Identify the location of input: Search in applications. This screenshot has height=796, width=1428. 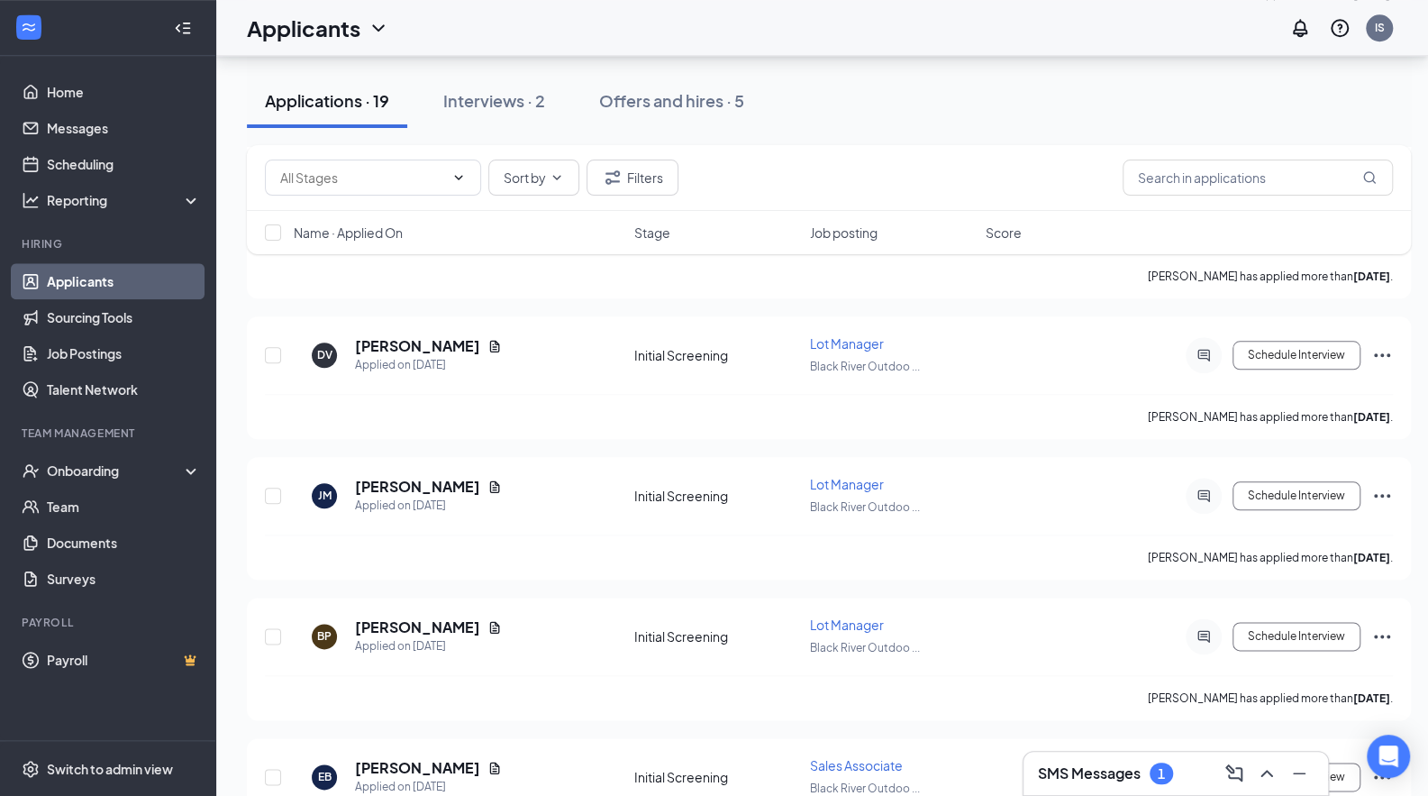
(1258, 178).